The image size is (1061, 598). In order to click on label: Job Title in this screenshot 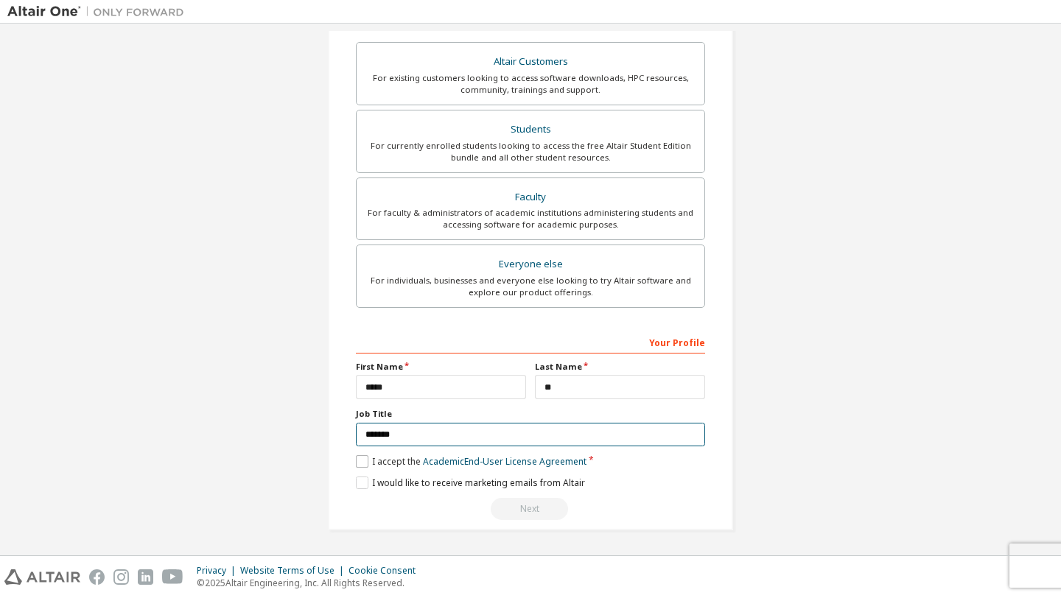, I will do `click(531, 414)`.